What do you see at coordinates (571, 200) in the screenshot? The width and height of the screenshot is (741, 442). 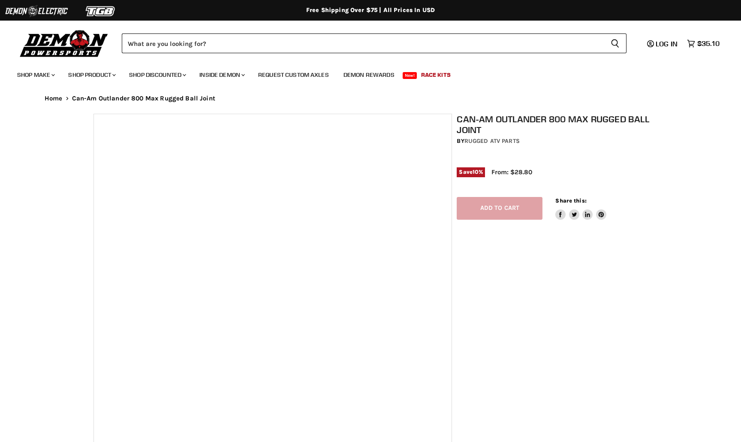 I see `span: Share this:` at bounding box center [571, 200].